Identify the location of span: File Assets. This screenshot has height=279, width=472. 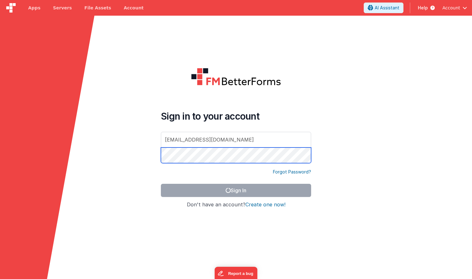
(98, 8).